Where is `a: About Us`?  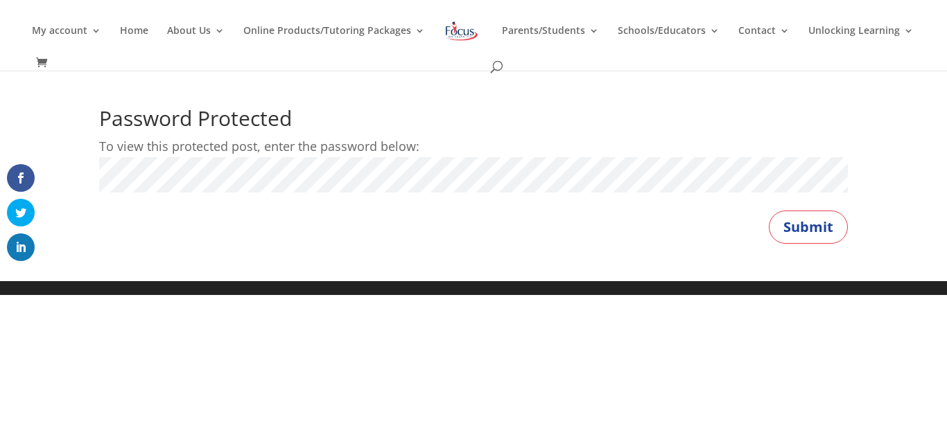 a: About Us is located at coordinates (195, 42).